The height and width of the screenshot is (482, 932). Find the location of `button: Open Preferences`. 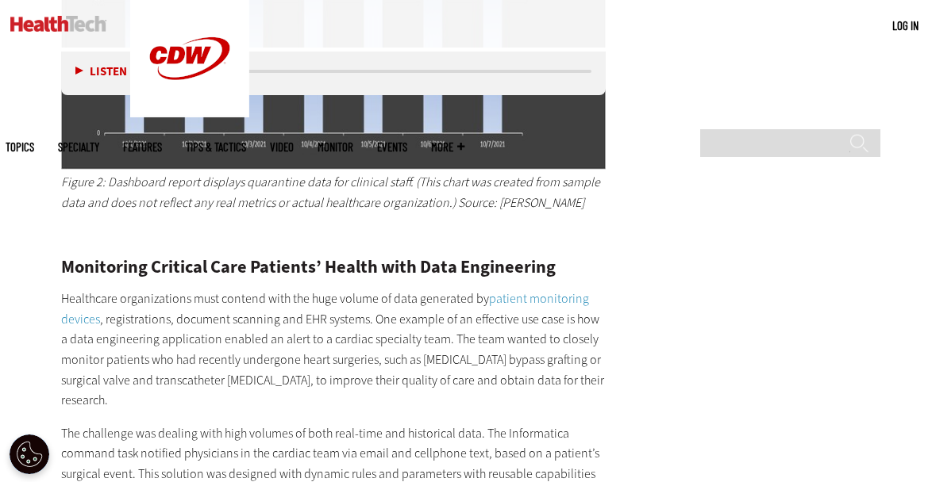

button: Open Preferences is located at coordinates (29, 455).